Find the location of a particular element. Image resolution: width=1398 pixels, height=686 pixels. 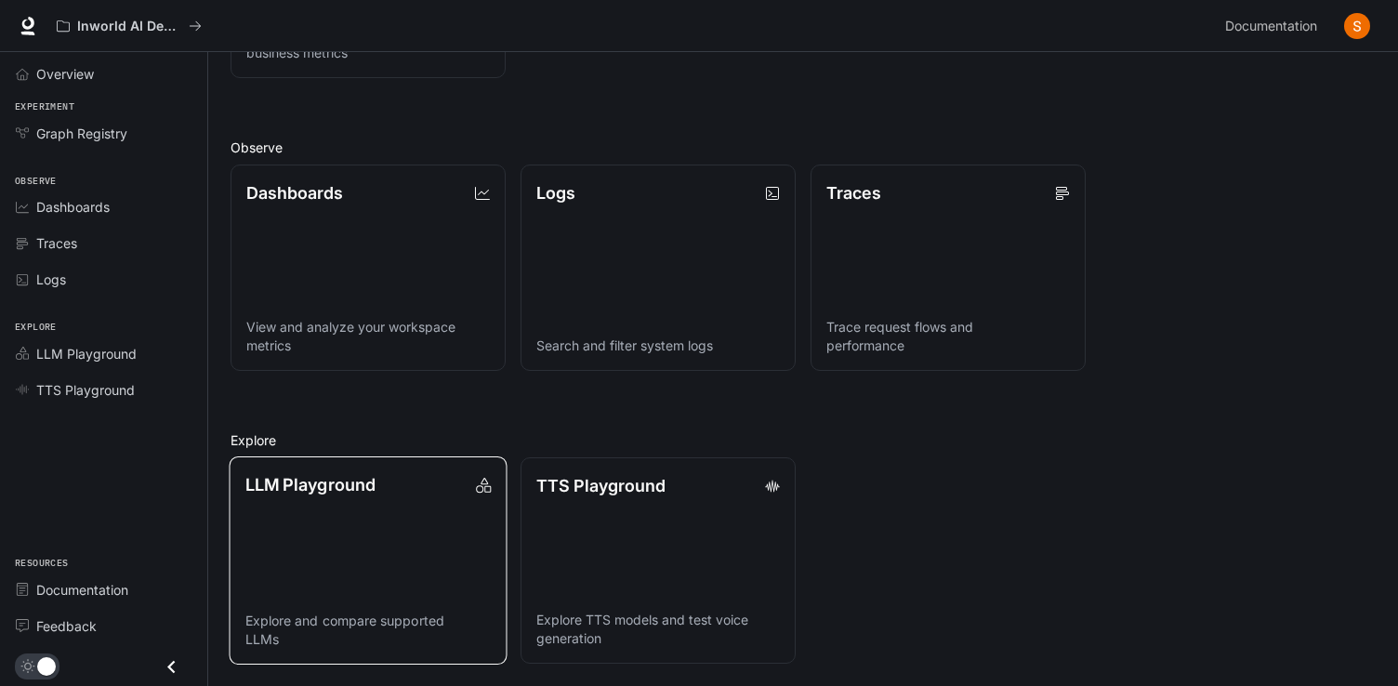

p: Explore and compare supported LLMs is located at coordinates (368, 630).